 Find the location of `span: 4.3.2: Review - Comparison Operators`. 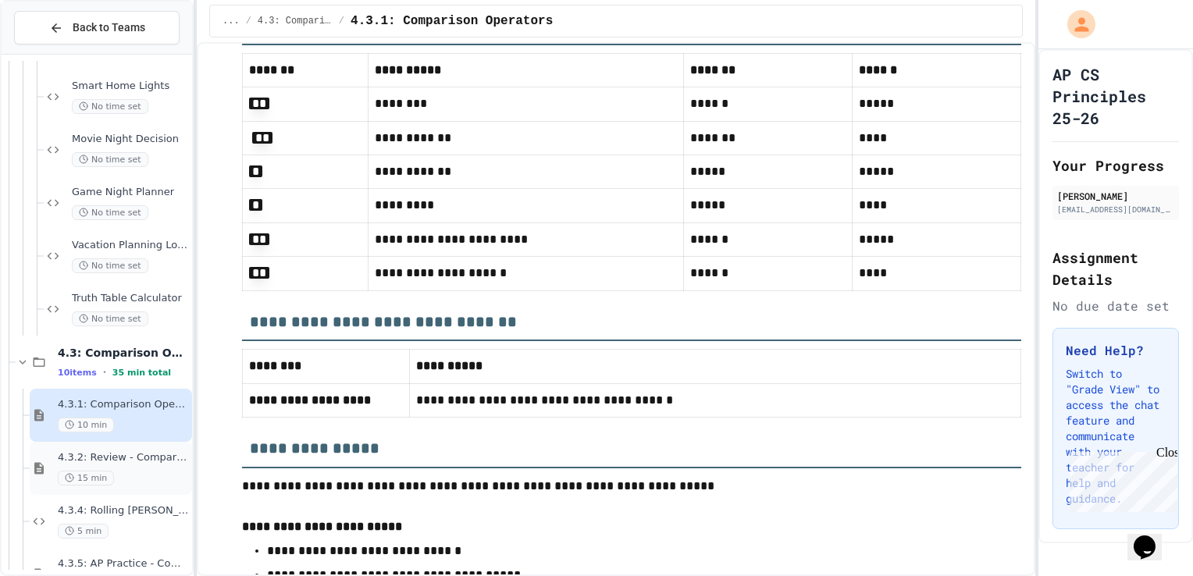

span: 4.3.2: Review - Comparison Operators is located at coordinates (123, 457).